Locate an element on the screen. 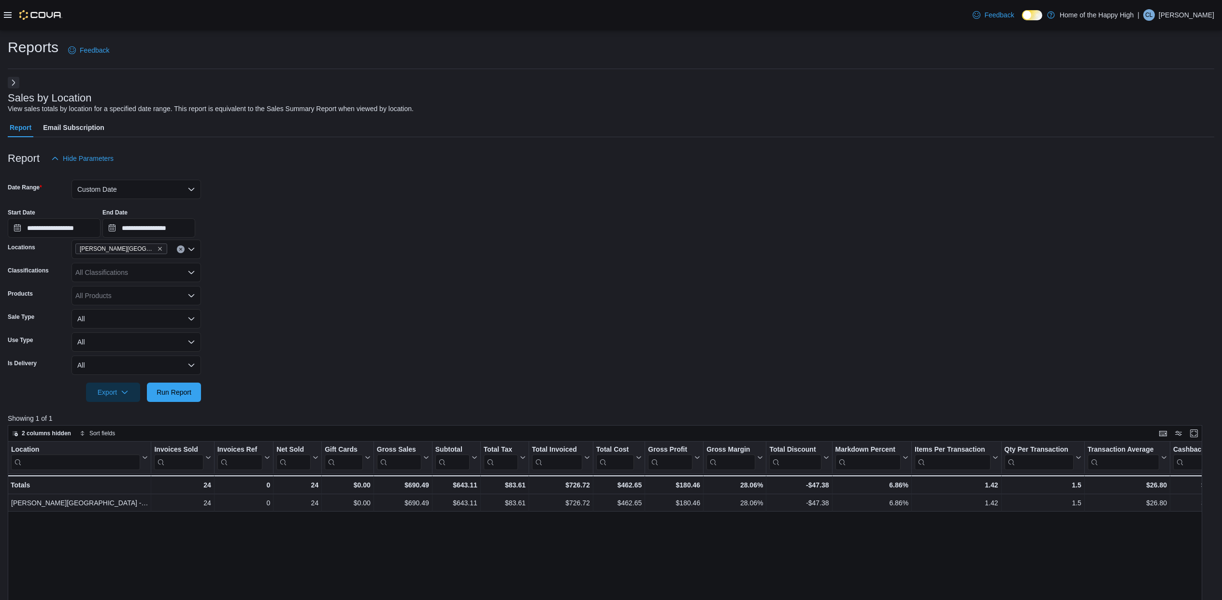 Image resolution: width=1222 pixels, height=600 pixels. label: Locations is located at coordinates (21, 247).